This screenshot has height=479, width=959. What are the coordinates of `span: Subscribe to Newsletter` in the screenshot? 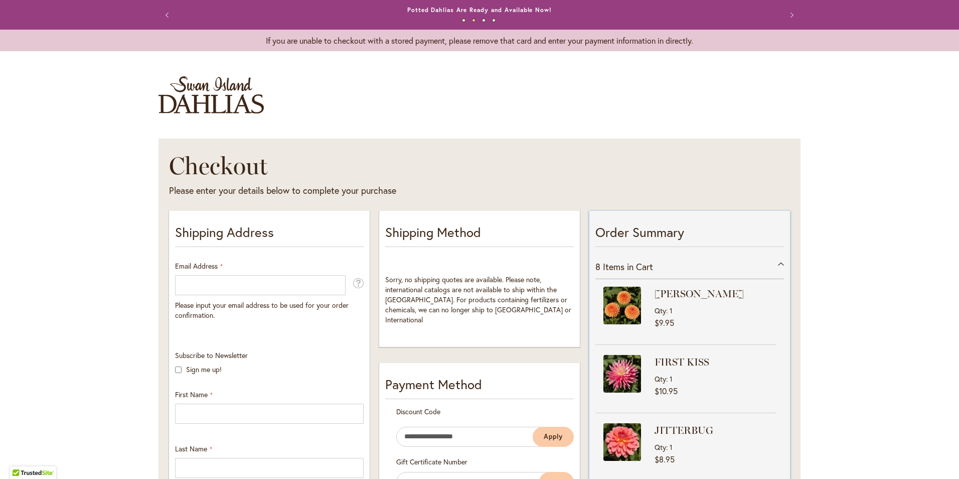 It's located at (211, 355).